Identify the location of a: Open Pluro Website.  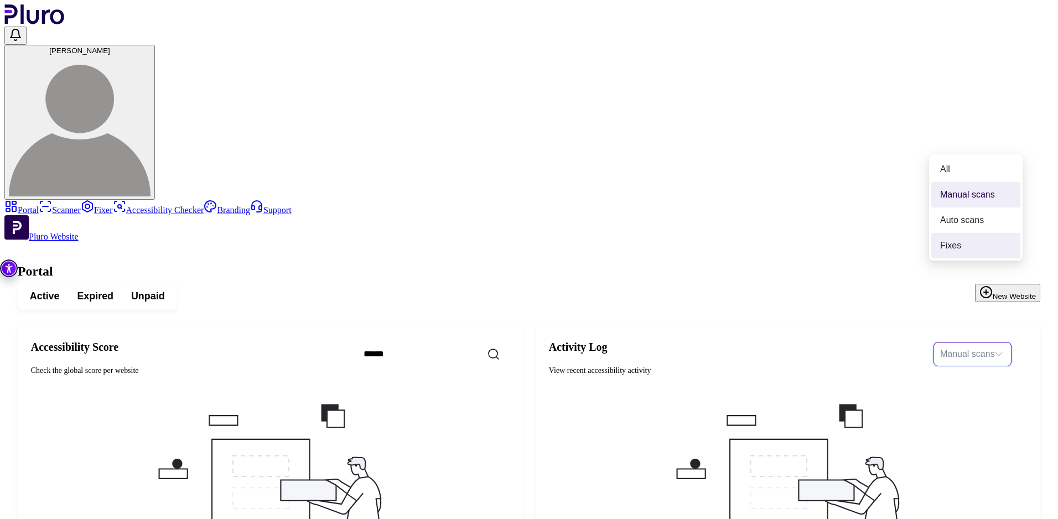
(42, 236).